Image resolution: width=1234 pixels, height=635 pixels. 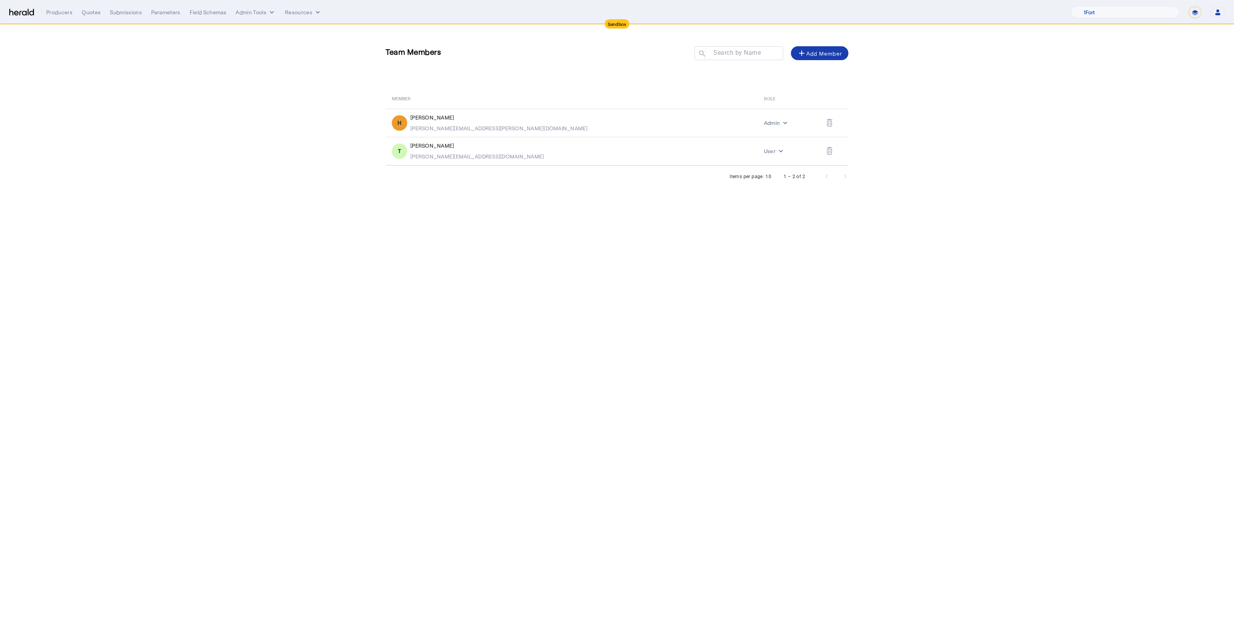 I want to click on div: 1 – 2 of 2, so click(x=794, y=177).